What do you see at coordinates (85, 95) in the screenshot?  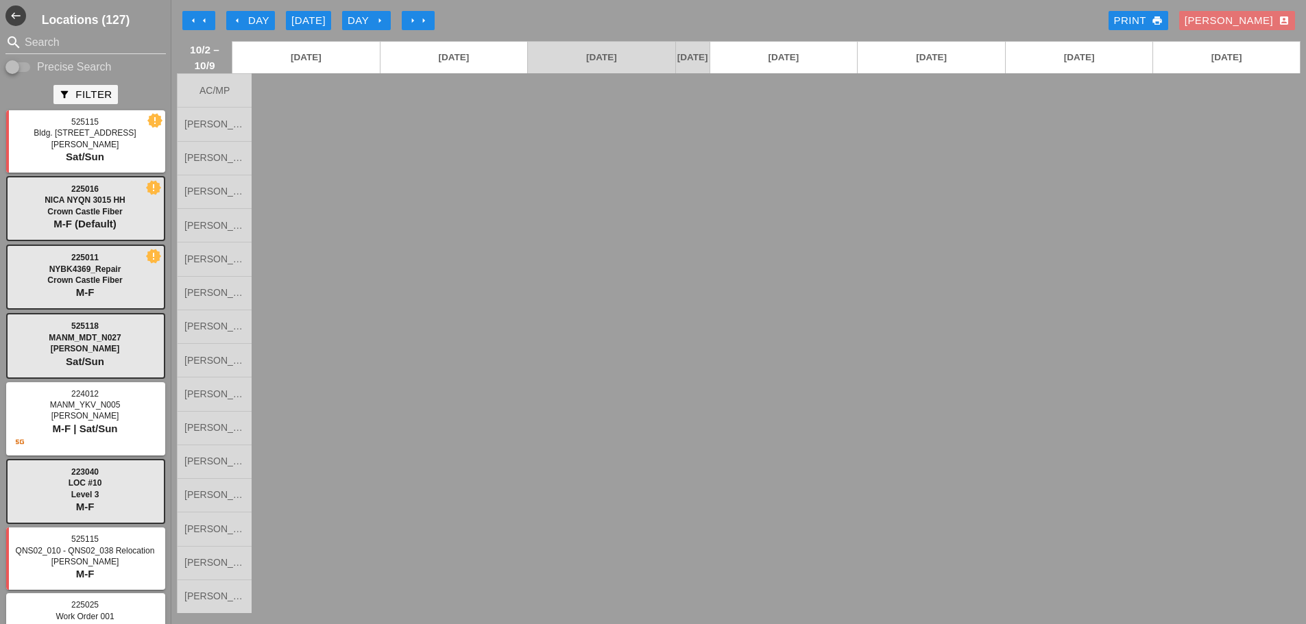 I see `button: Filter` at bounding box center [85, 95].